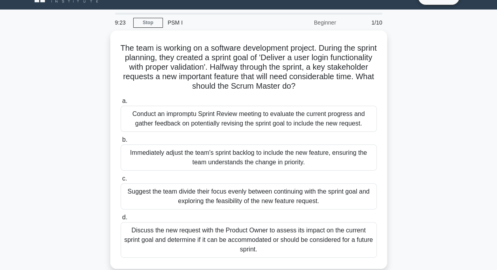 The image size is (497, 270). Describe the element at coordinates (125, 139) in the screenshot. I see `span: b.` at that location.